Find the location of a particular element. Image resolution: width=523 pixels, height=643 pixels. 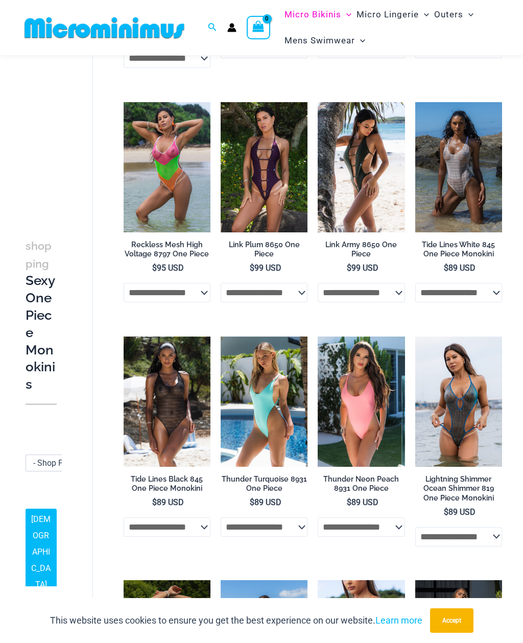

a: Link Army 8650 One Piece is located at coordinates (361, 251).